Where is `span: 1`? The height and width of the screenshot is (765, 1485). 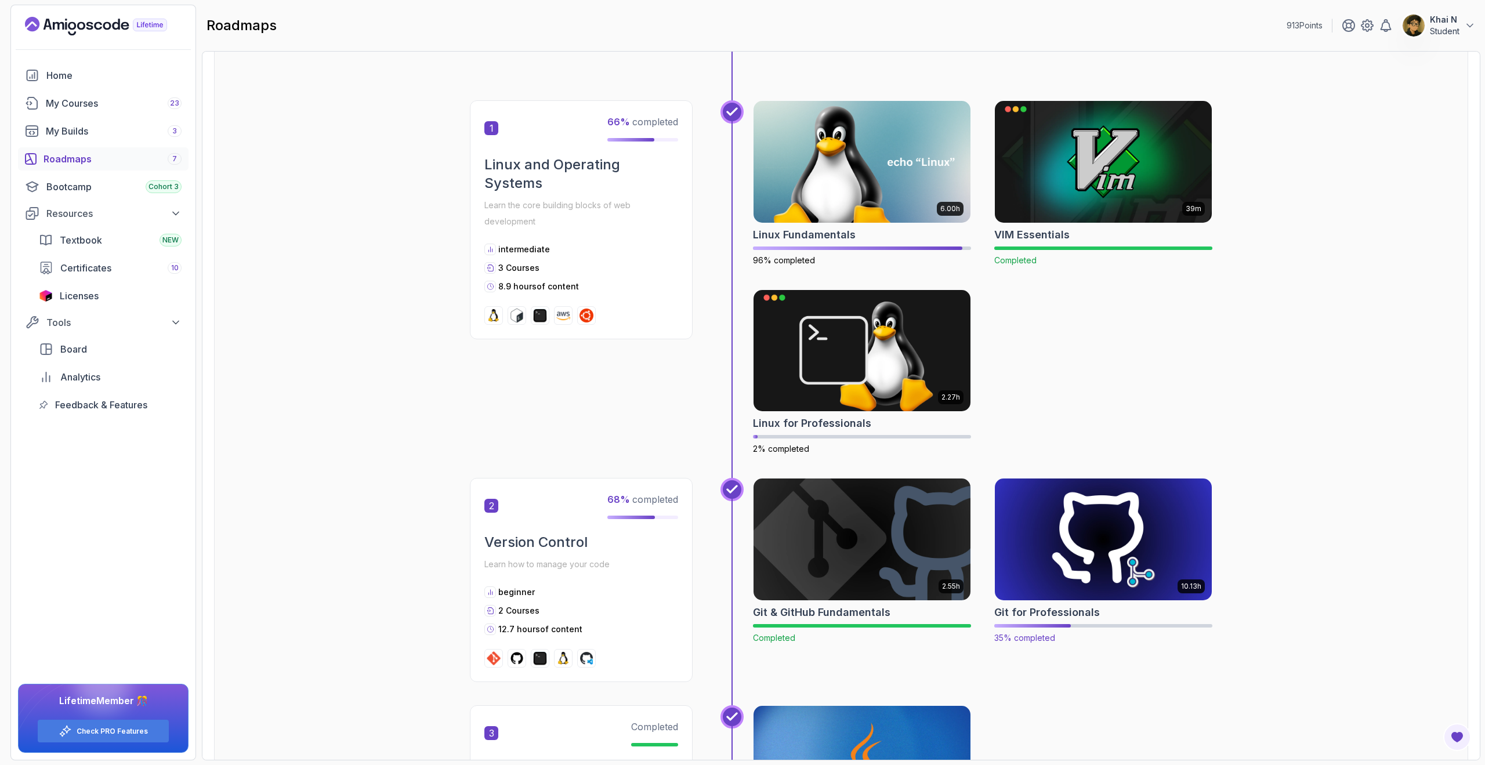
span: 1 is located at coordinates (491, 128).